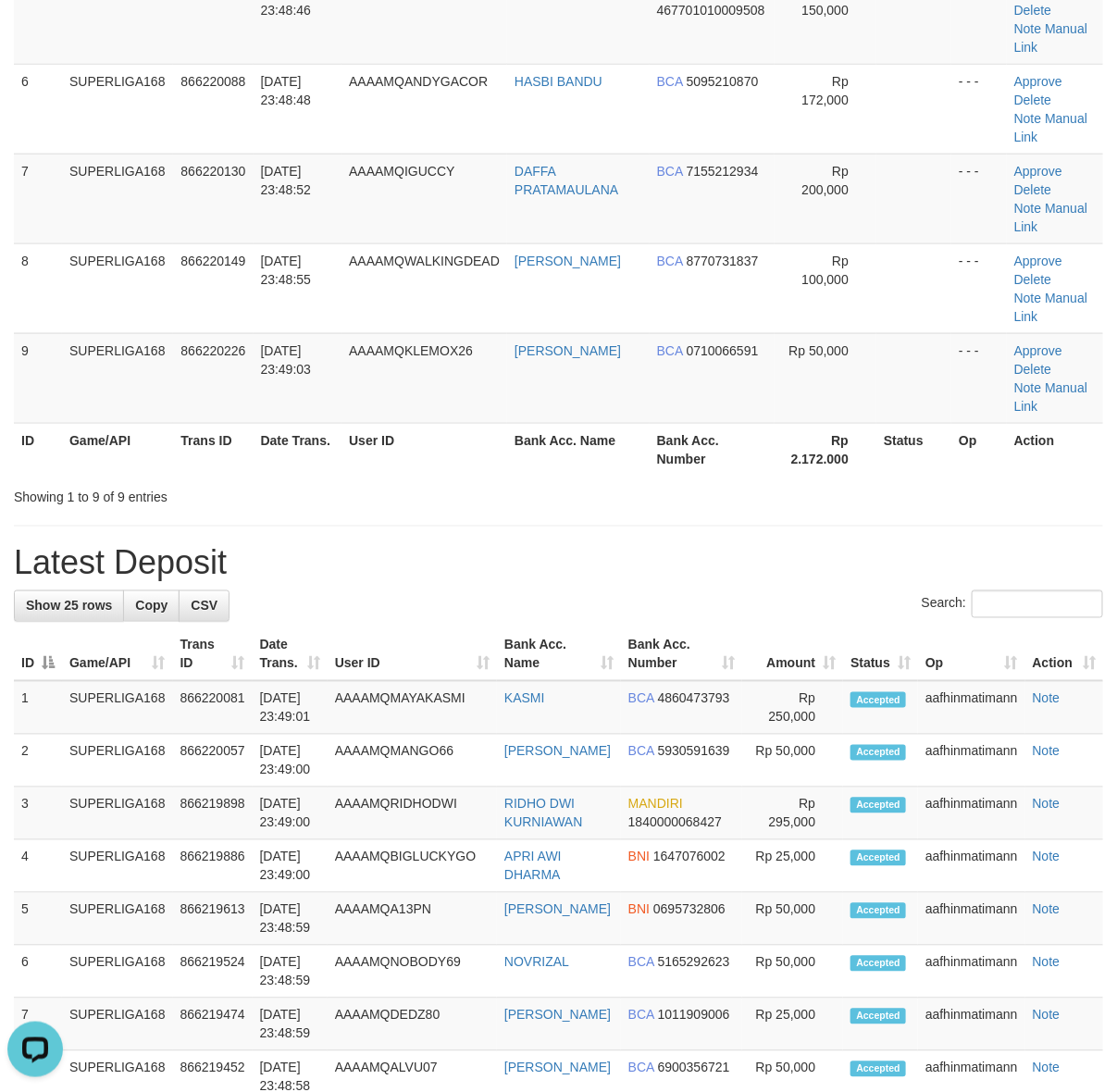 The width and height of the screenshot is (1117, 1092). What do you see at coordinates (675, 823) in the screenshot?
I see `span: Copy 1840000068427 to clipboard` at bounding box center [675, 823].